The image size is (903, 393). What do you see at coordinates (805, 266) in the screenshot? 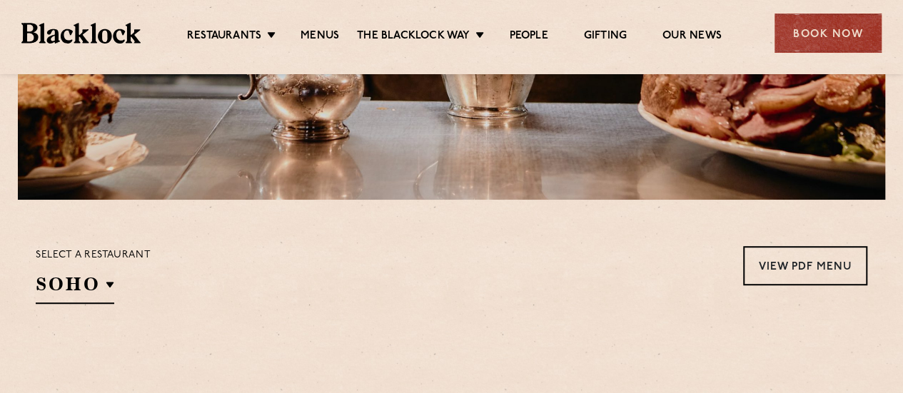
I see `a: View PDF Menu` at bounding box center [805, 266].